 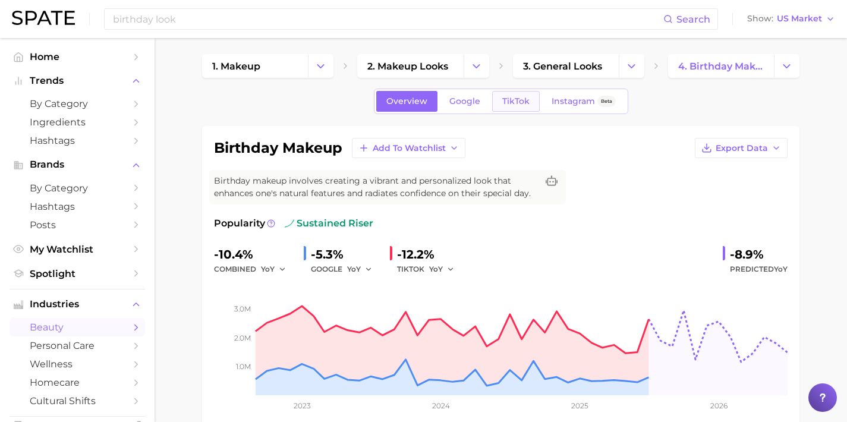 What do you see at coordinates (516, 101) in the screenshot?
I see `span: TikTok` at bounding box center [516, 101].